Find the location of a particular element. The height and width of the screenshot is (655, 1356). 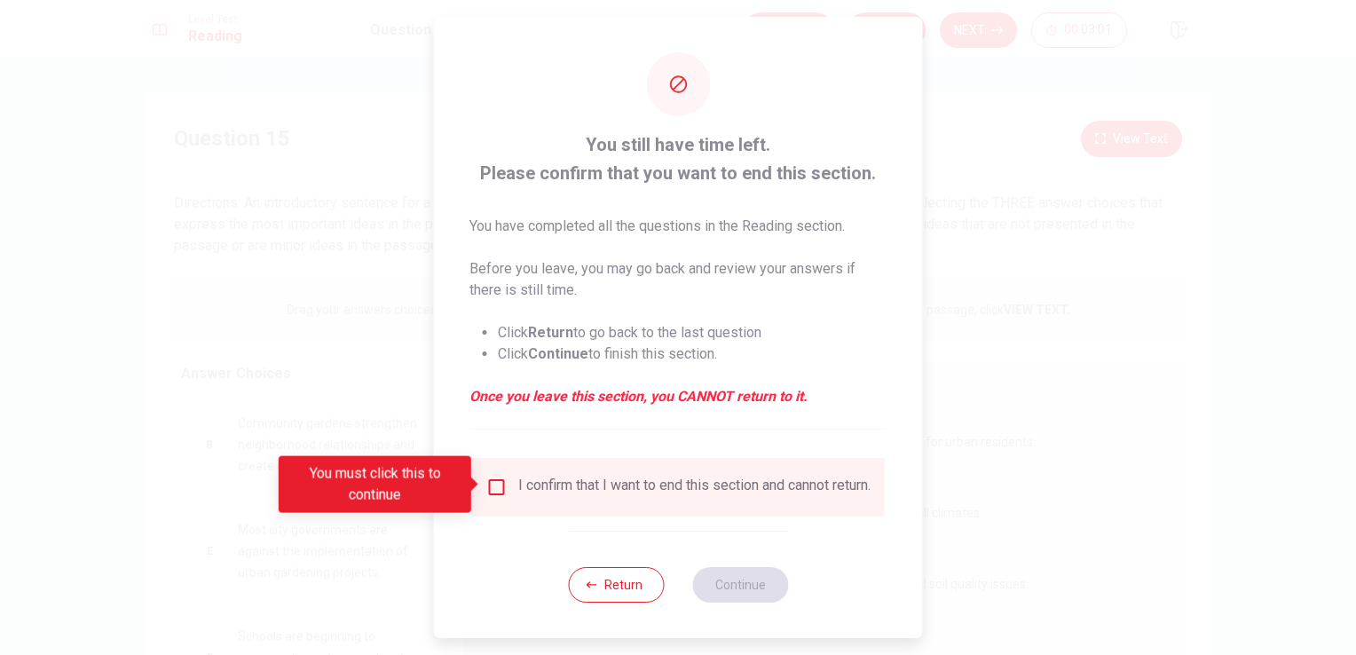

span: You still have time left. Please confirm that you want to end this section. is located at coordinates (678, 159).